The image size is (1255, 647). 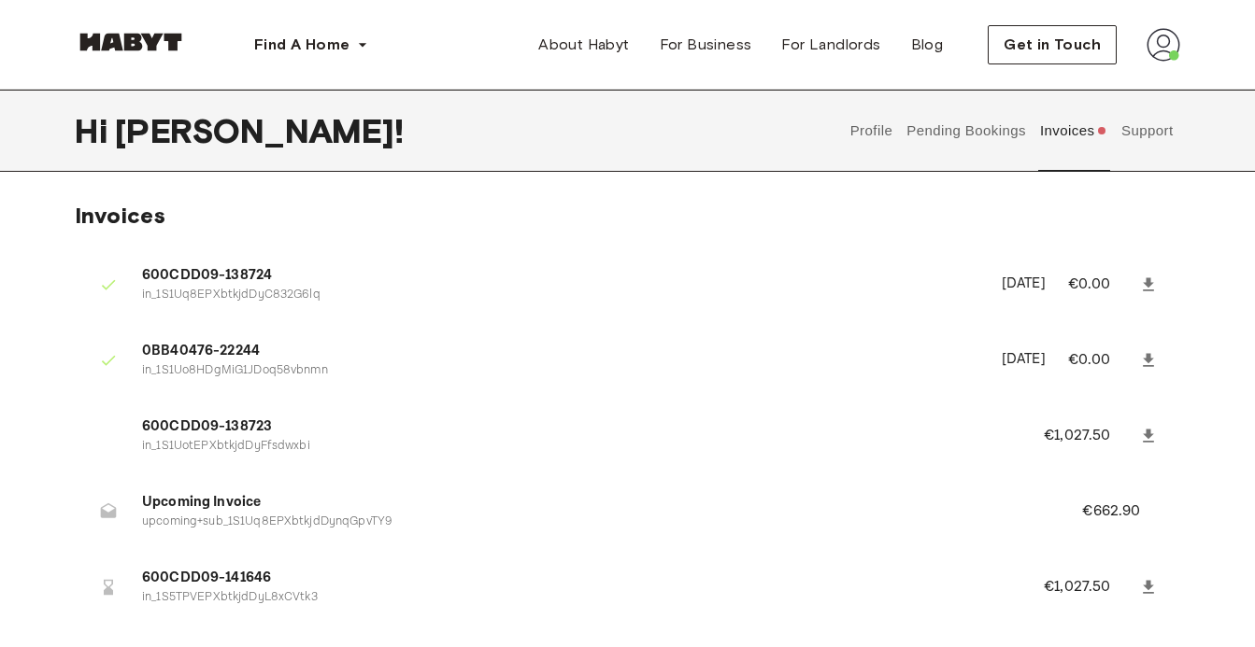 What do you see at coordinates (966, 131) in the screenshot?
I see `button: Pending Bookings` at bounding box center [966, 131].